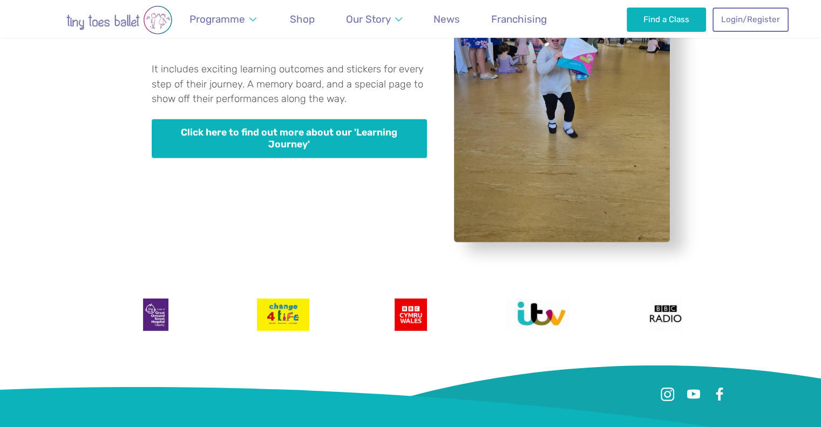 The height and width of the screenshot is (427, 821). What do you see at coordinates (289, 84) in the screenshot?
I see `p: It includes exciting learning outcomes and stickers for every step of their journey. A memory boa...` at bounding box center [289, 84].